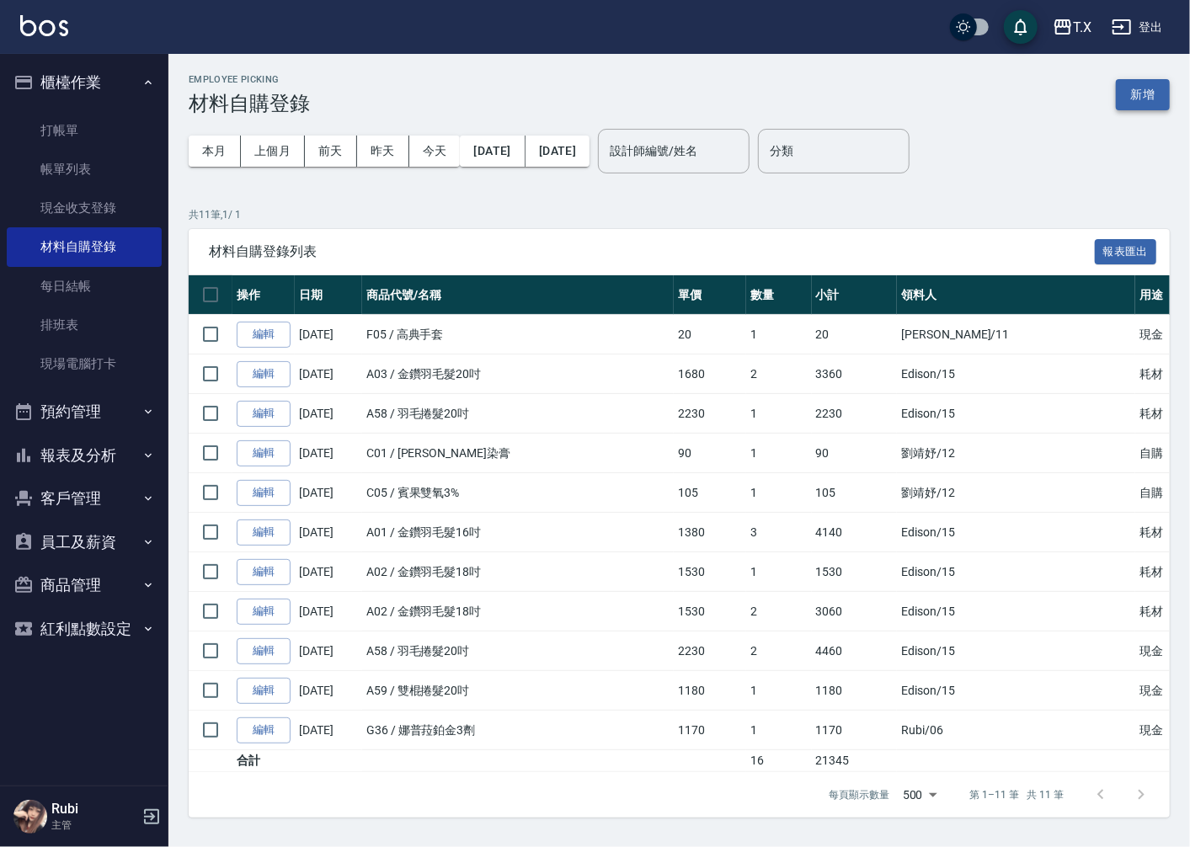 The width and height of the screenshot is (1190, 847). Describe the element at coordinates (1143, 93) in the screenshot. I see `a: 新增` at that location.